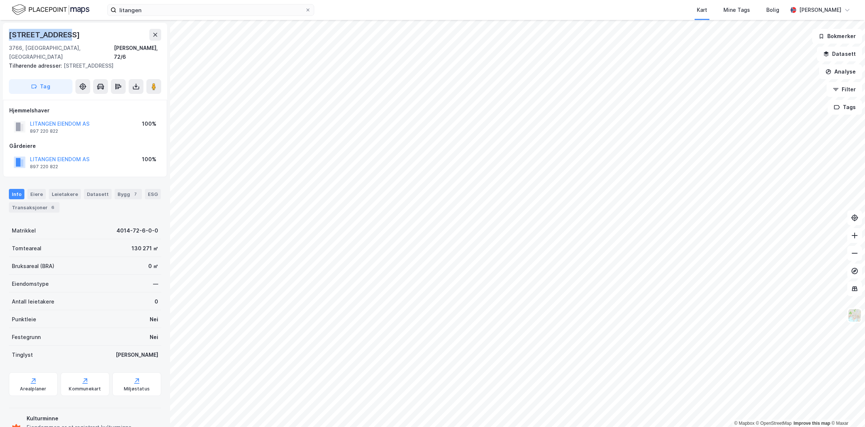 The height and width of the screenshot is (427, 865). I want to click on div: Transaksjoner, so click(34, 207).